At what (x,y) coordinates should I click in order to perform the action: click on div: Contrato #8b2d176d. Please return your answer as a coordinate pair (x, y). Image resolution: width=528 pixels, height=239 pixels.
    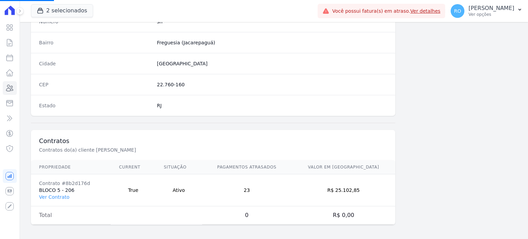
    Looking at the image, I should click on (71, 183).